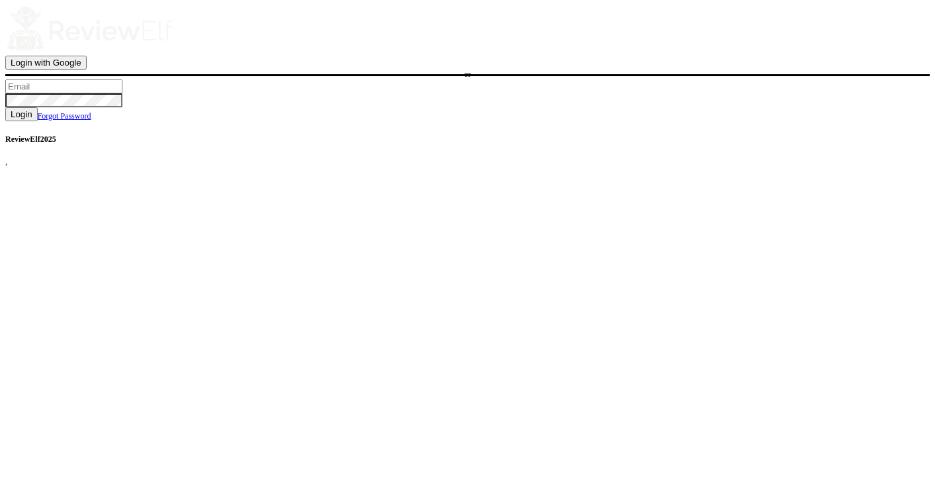 The height and width of the screenshot is (481, 935). Describe the element at coordinates (90, 29) in the screenshot. I see `img: logo` at that location.